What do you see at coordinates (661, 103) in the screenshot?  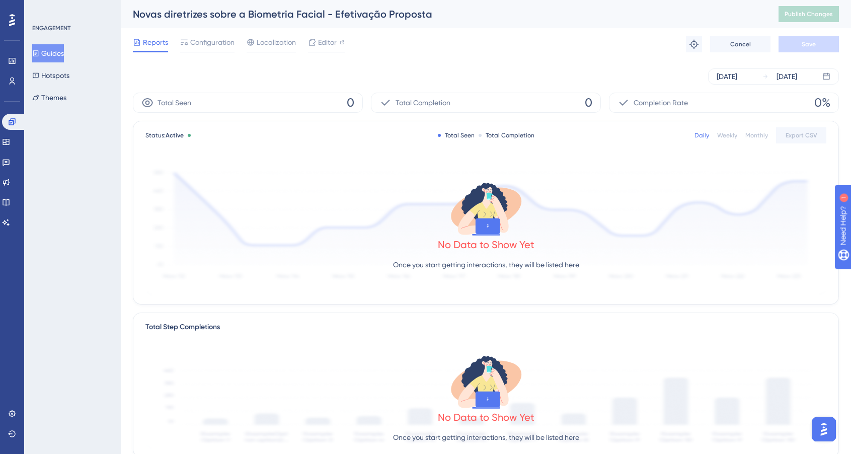 I see `span: Completion Rate` at bounding box center [661, 103].